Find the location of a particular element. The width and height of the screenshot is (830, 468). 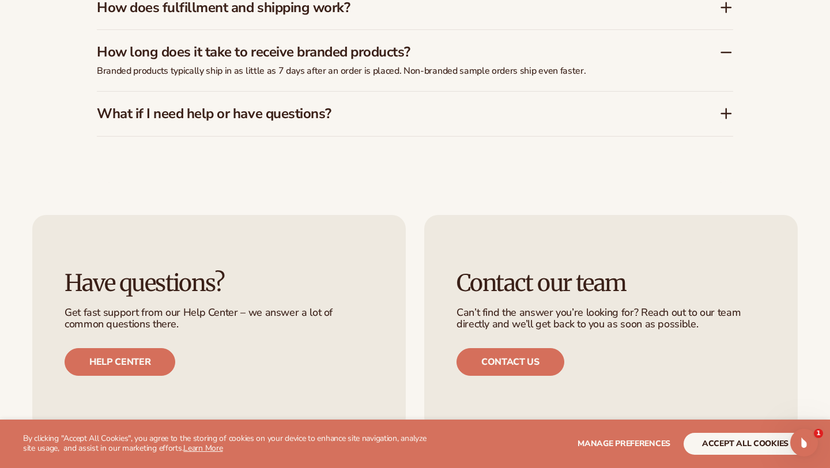

button: accept all cookies is located at coordinates (746, 444).